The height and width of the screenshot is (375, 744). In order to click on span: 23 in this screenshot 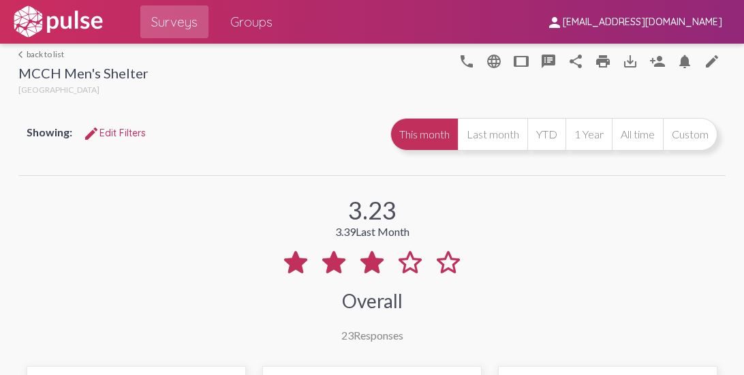, I will do `click(348, 335)`.